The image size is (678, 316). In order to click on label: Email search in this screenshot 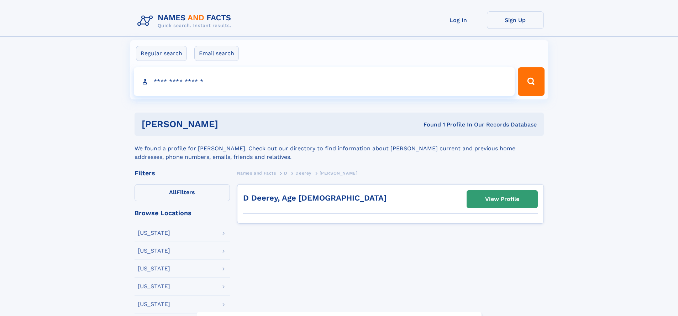, I will do `click(216, 53)`.